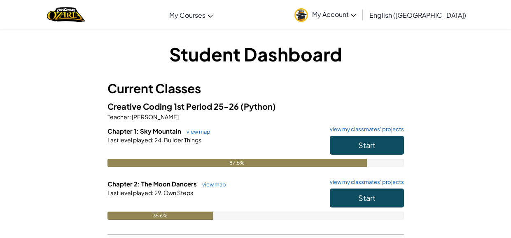 This screenshot has height=238, width=511. Describe the element at coordinates (145, 130) in the screenshot. I see `span: Chapter 1: Sky Mountain` at that location.